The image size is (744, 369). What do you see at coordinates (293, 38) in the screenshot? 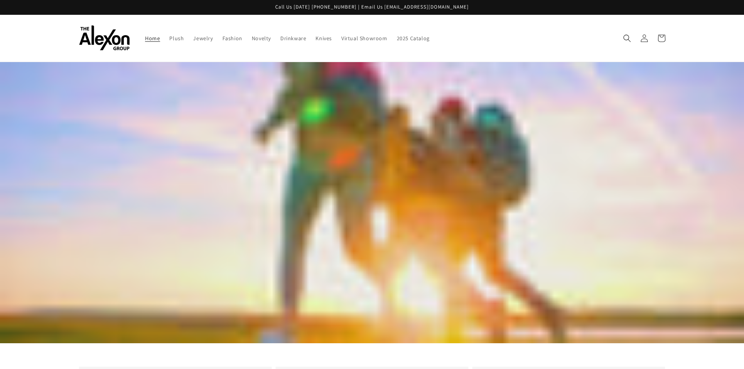
I see `span: Drinkware` at bounding box center [293, 38].